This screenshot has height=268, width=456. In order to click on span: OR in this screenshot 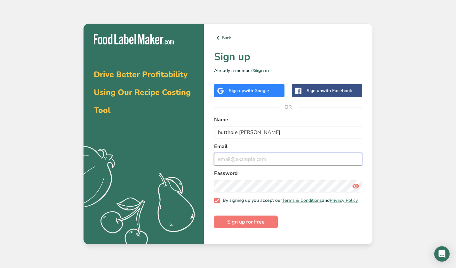, I will do `click(288, 107)`.